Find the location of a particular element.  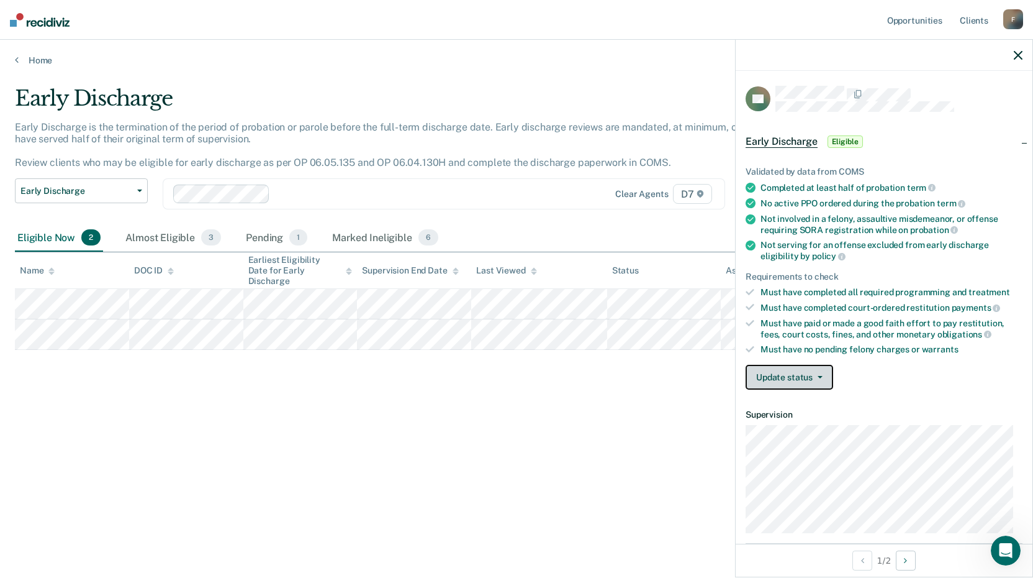

dt: Supervision is located at coordinates (884, 414).